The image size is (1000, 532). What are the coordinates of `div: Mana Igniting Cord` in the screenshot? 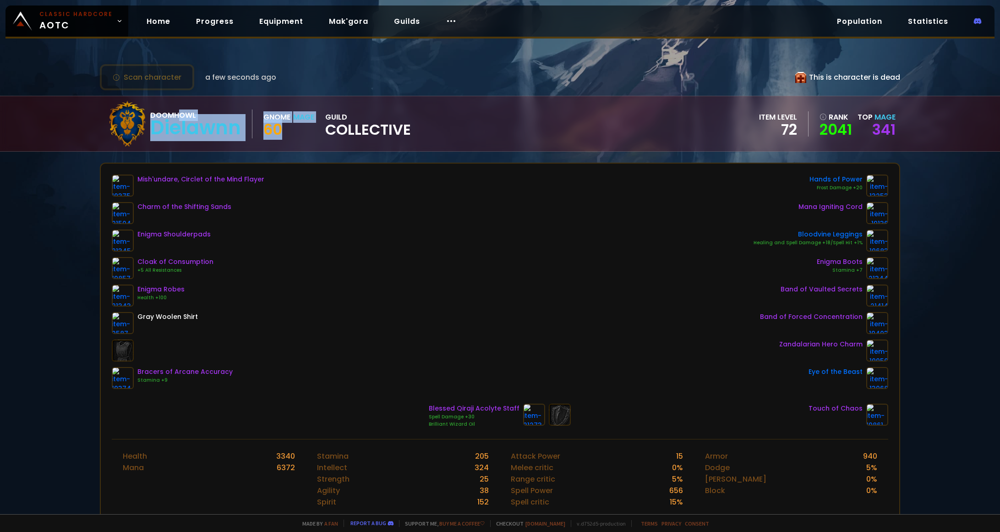 It's located at (831, 207).